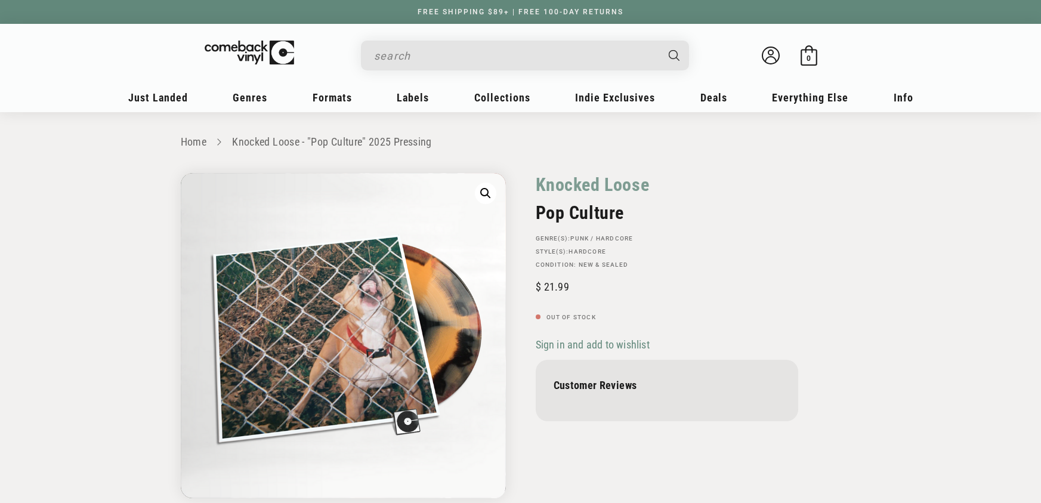 This screenshot has width=1041, height=503. Describe the element at coordinates (667, 239) in the screenshot. I see `p: GENRE(S):` at that location.